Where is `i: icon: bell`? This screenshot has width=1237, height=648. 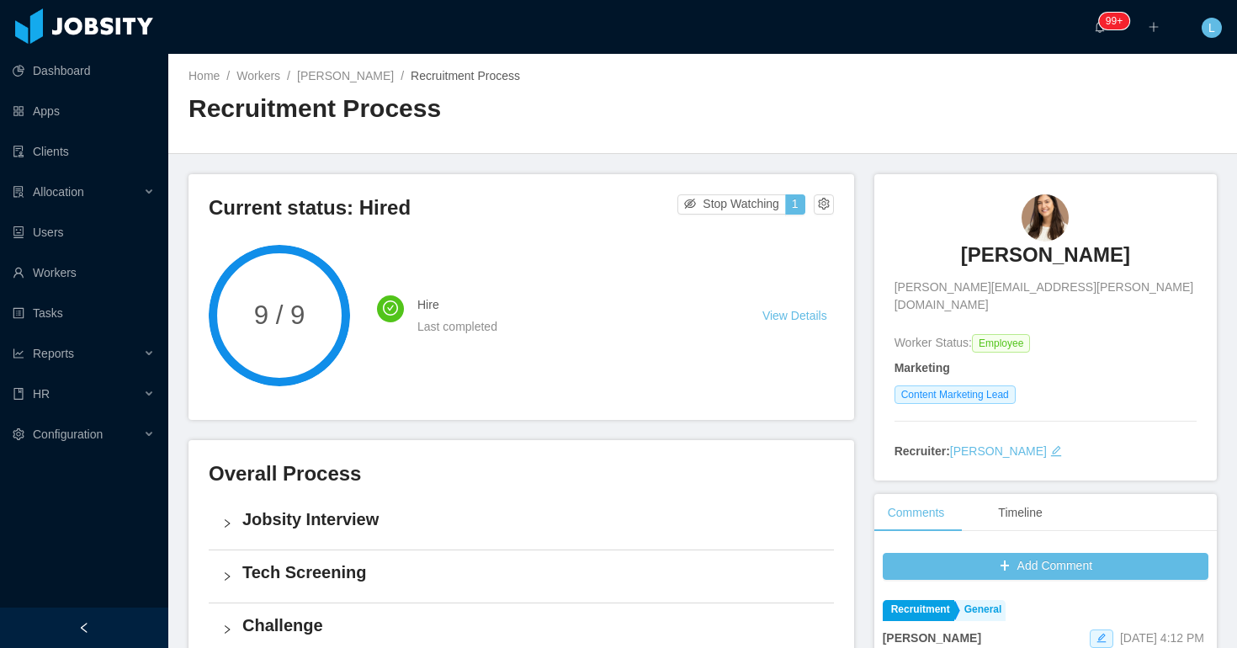
i: icon: bell is located at coordinates (1099, 27).